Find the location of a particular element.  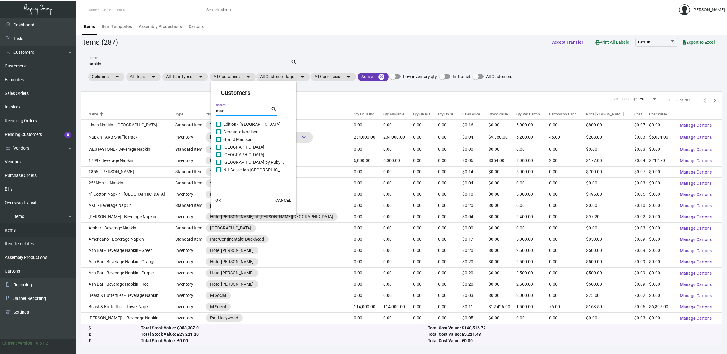

div: 0.51.2 is located at coordinates (42, 343).